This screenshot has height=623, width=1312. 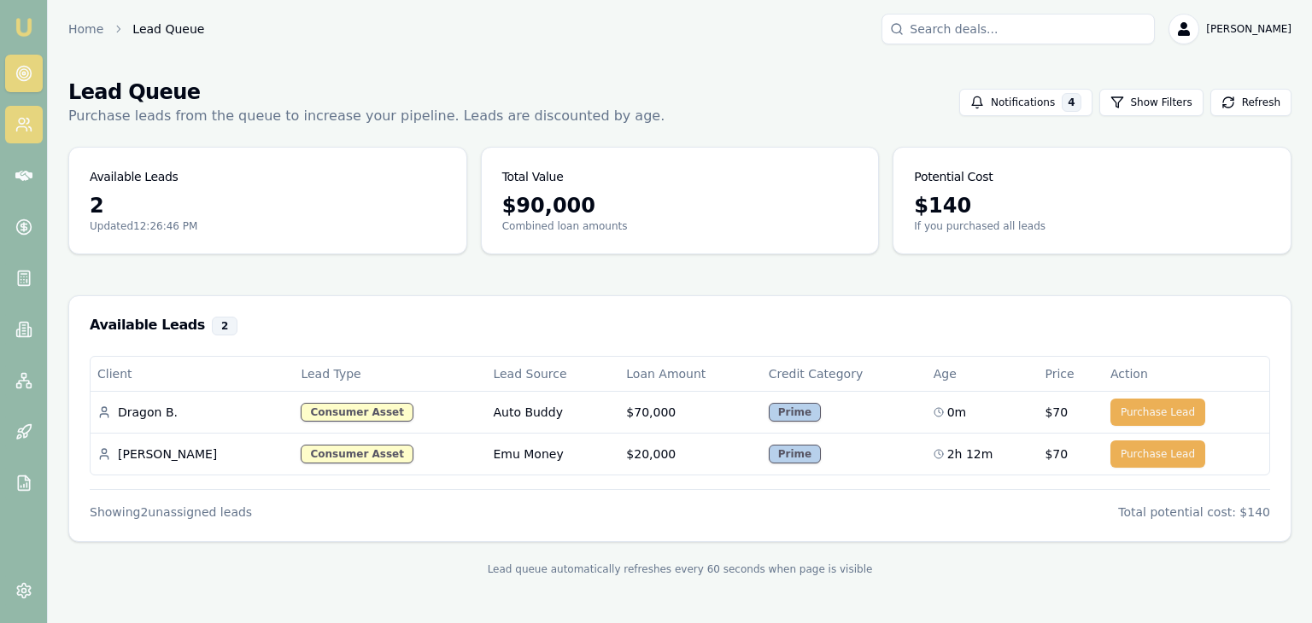 I want to click on td: $70,000, so click(x=690, y=412).